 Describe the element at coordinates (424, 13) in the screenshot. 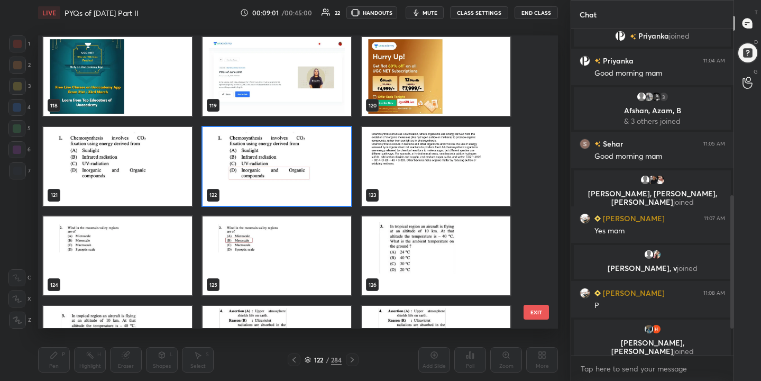

I see `button: mute` at that location.